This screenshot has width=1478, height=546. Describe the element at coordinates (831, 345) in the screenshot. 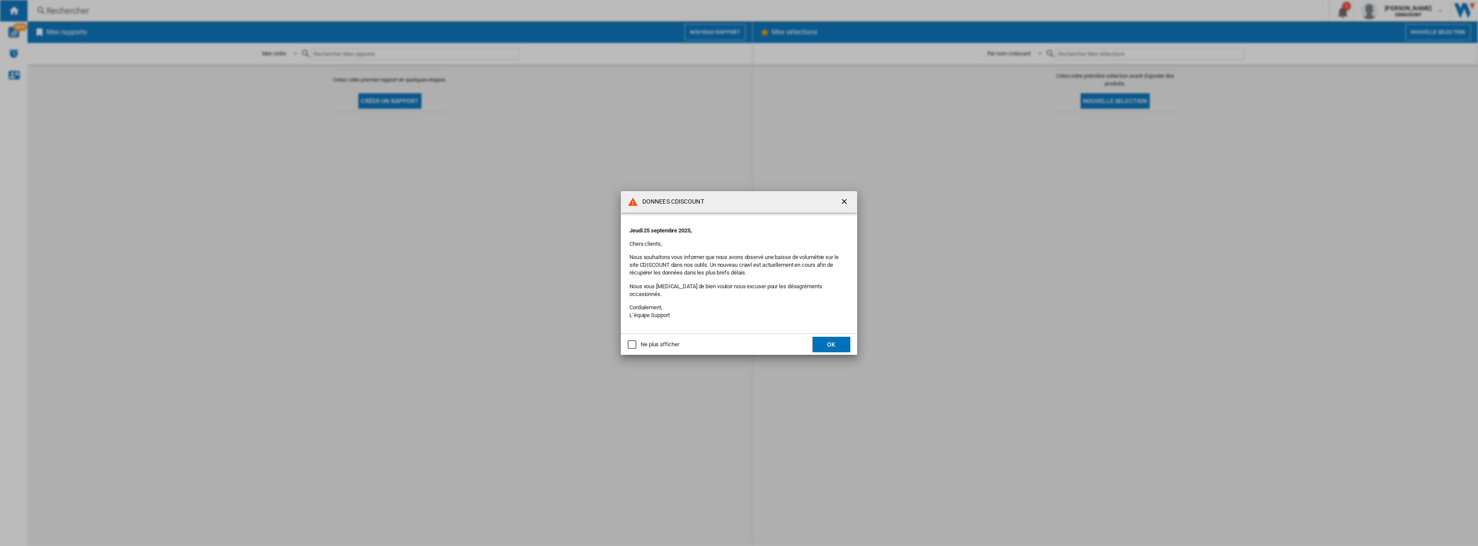

I see `button: OK` at that location.